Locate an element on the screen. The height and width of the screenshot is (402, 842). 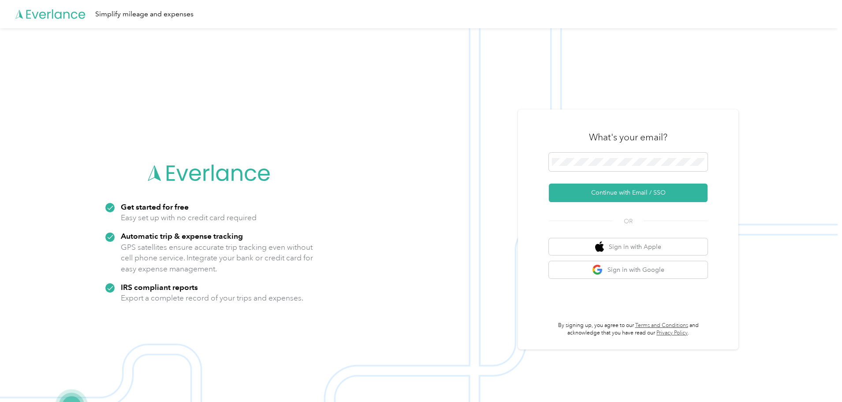
p: Easy set up with no credit card required is located at coordinates (189, 217).